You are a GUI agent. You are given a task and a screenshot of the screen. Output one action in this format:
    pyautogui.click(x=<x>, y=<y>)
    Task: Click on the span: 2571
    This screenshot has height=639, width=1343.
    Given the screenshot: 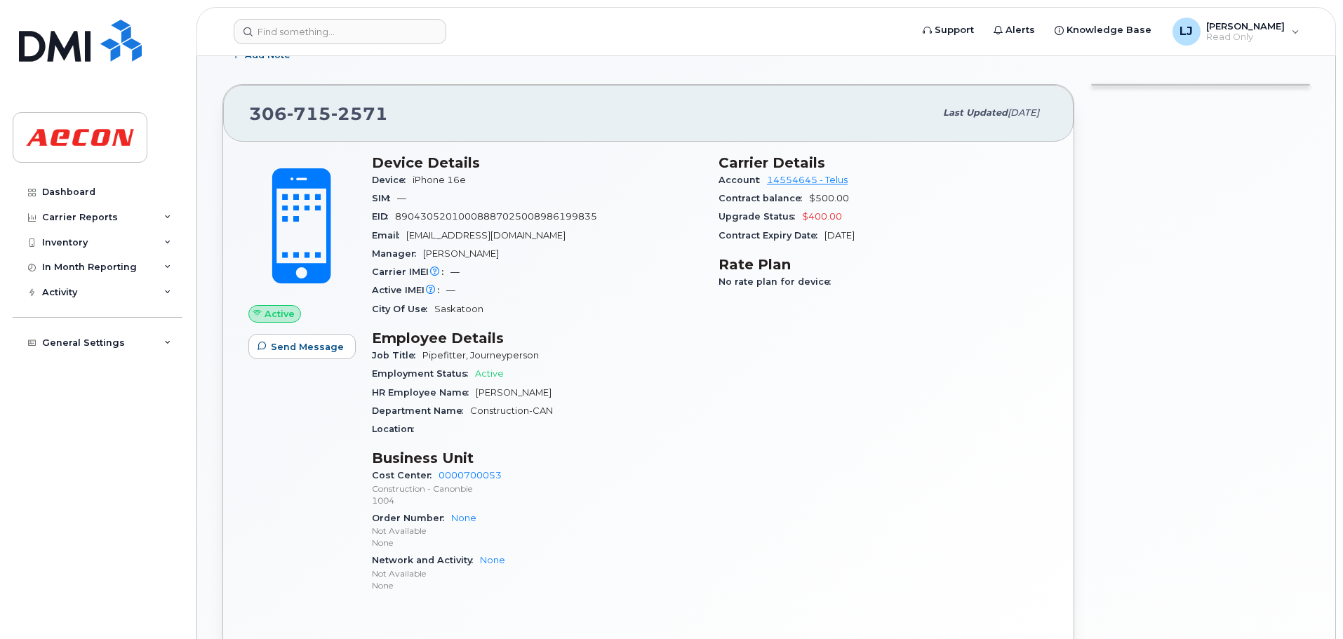 What is the action you would take?
    pyautogui.click(x=359, y=114)
    